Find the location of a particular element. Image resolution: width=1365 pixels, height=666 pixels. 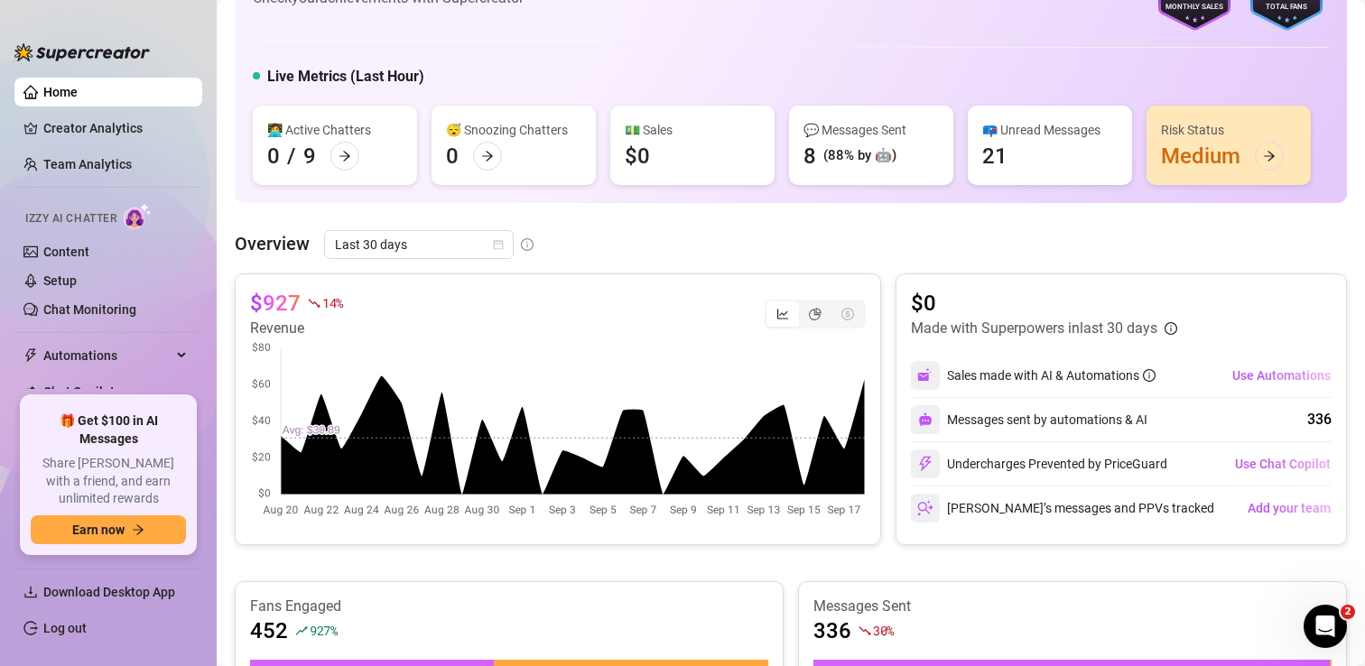

article: Revenue is located at coordinates (296, 329).